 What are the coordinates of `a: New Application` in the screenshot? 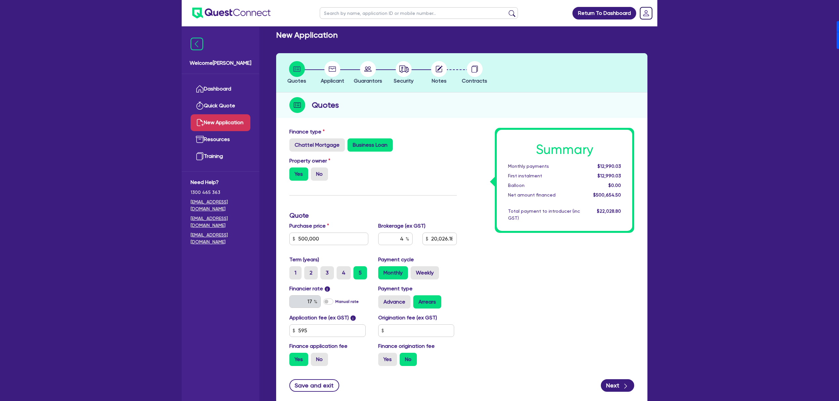 It's located at (220, 123).